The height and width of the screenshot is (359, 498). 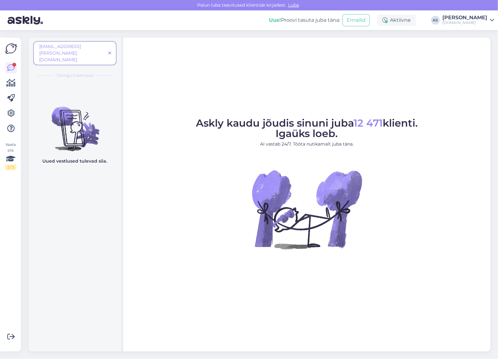 I want to click on b: Uus!, so click(x=275, y=20).